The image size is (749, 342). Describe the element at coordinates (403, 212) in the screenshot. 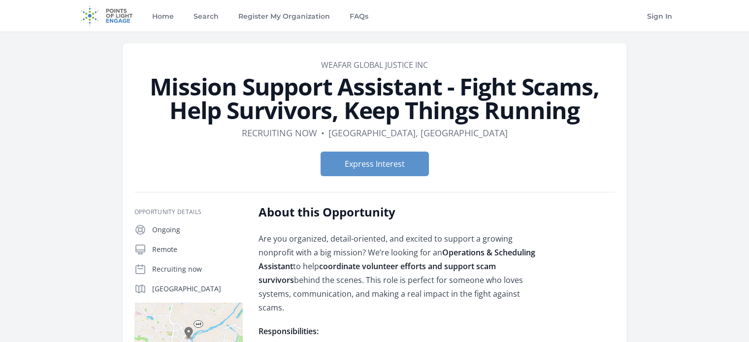

I see `h2: About this Opportunity` at that location.